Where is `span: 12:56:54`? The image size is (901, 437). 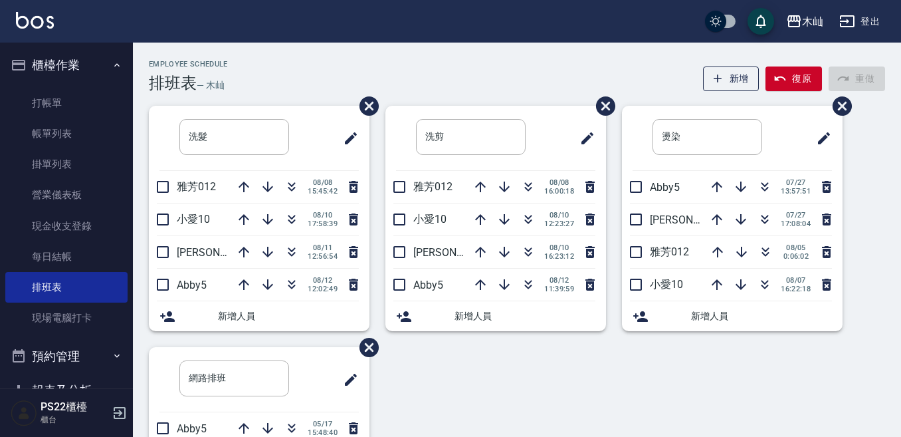
span: 12:56:54 is located at coordinates (322, 256).